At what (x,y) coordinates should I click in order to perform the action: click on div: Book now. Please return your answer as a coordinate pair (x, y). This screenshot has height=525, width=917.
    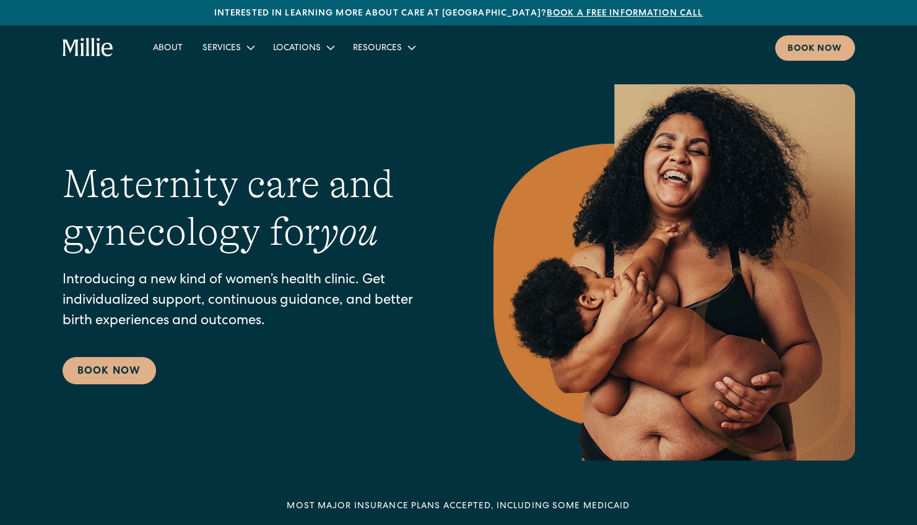
    Looking at the image, I should click on (815, 49).